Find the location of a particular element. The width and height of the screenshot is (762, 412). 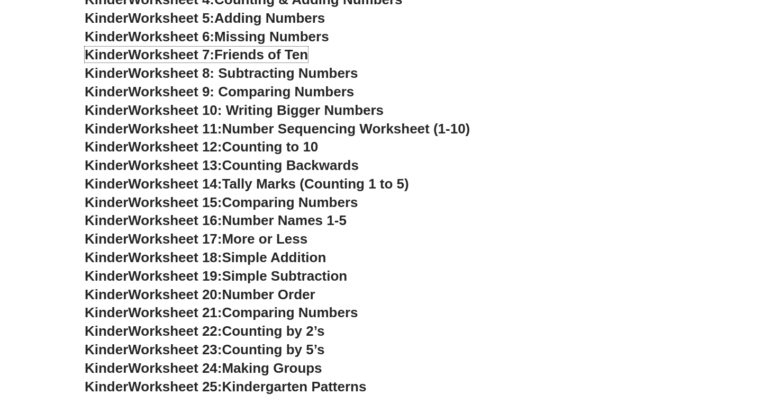

span: Simple Addition is located at coordinates (274, 257).